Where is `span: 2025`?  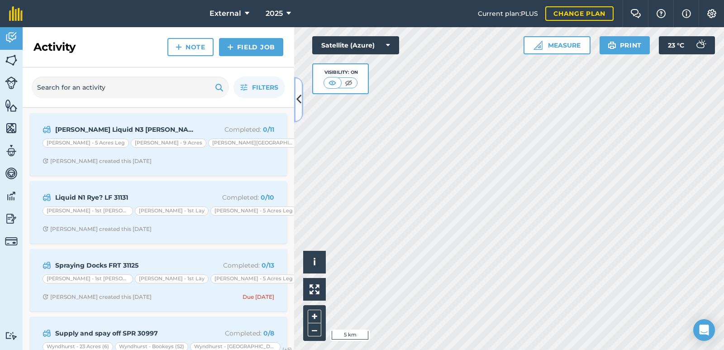 span: 2025 is located at coordinates (274, 14).